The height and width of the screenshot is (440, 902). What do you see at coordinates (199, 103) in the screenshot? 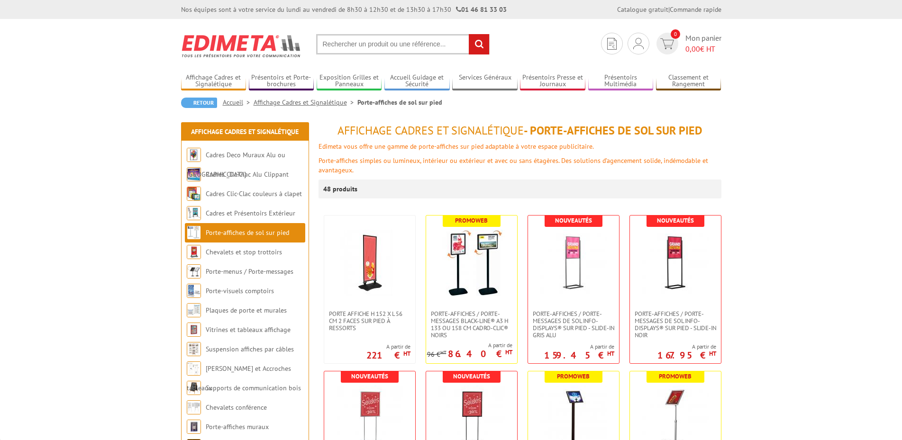
I see `a: Retour` at bounding box center [199, 103].